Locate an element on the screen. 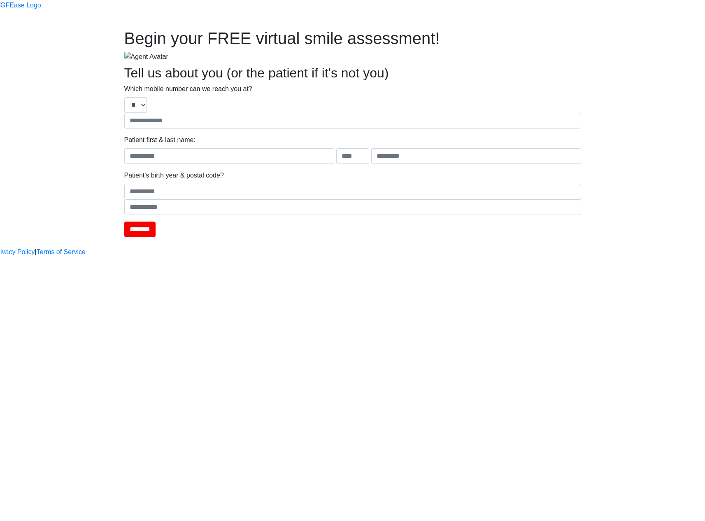 The height and width of the screenshot is (521, 705). label: Which mobile number can we reach you at? is located at coordinates (188, 89).